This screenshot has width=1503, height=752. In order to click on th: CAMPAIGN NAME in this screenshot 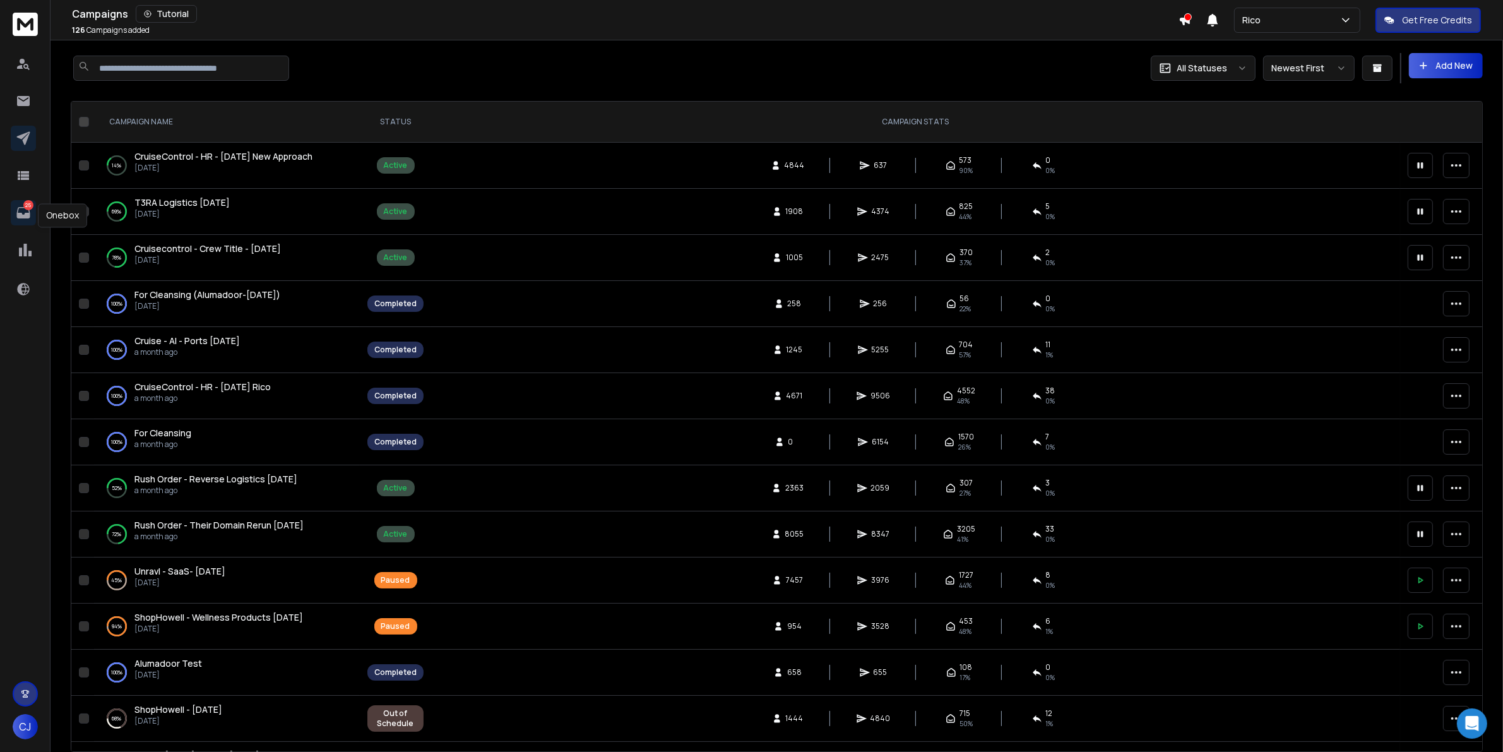, I will do `click(227, 122)`.